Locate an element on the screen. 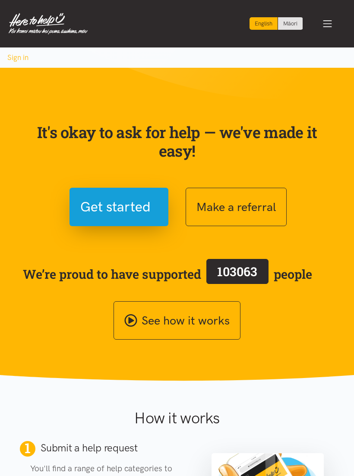 The width and height of the screenshot is (354, 476). span: We’re proud to have supported people is located at coordinates (168, 274).